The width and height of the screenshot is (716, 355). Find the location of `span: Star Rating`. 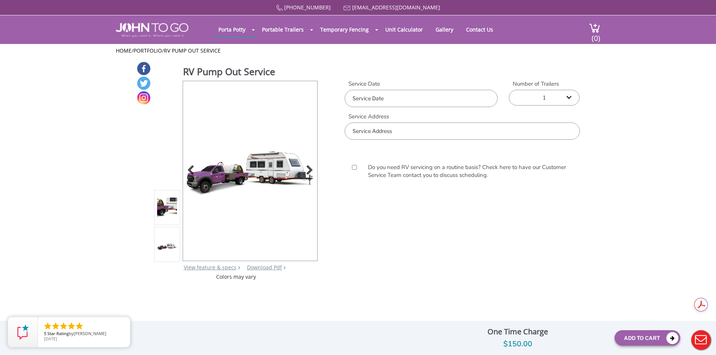

span: Star Rating is located at coordinates (58, 333).